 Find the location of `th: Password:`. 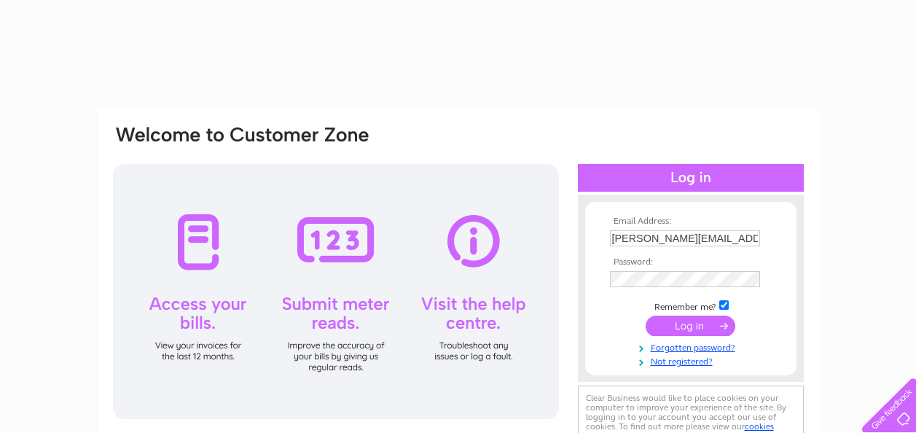

th: Password: is located at coordinates (691, 262).